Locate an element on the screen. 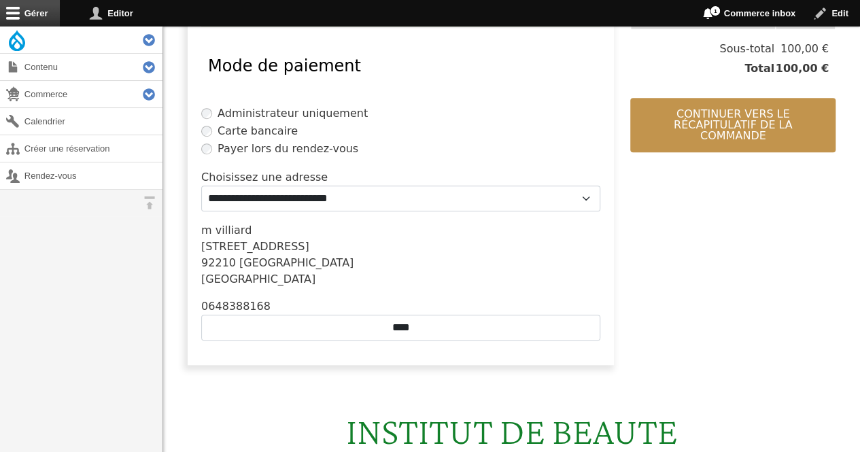  label: Carte bancaire is located at coordinates (258, 131).